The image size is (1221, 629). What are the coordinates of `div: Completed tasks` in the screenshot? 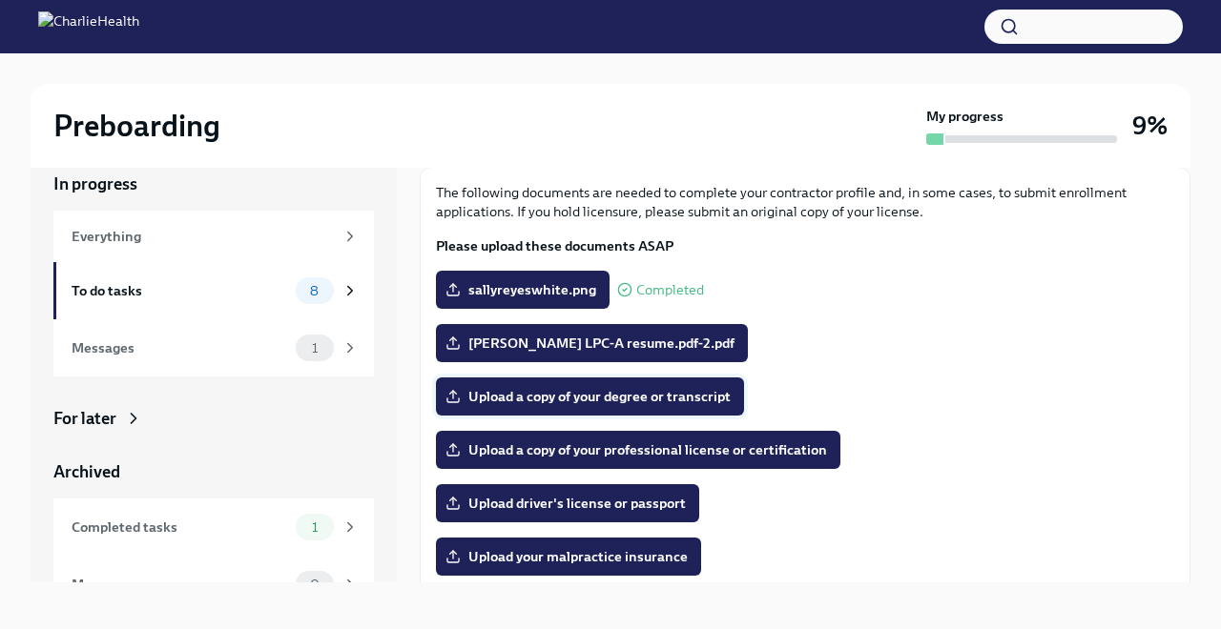 It's located at (179, 527).